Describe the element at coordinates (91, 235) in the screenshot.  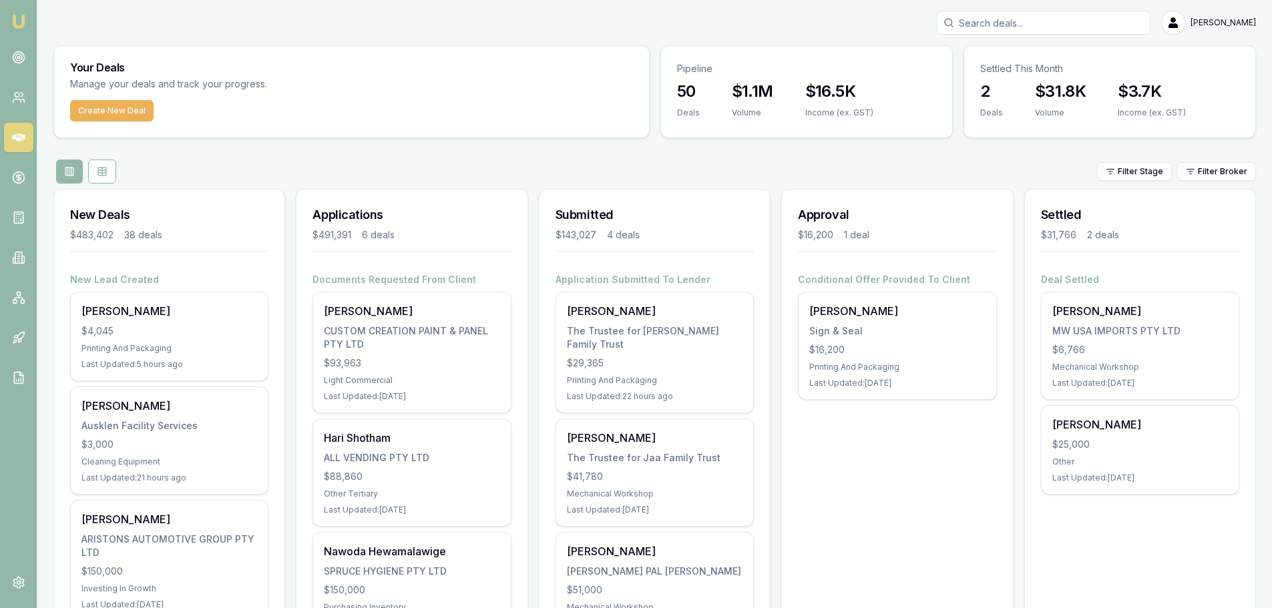
I see `div: $483,402` at that location.